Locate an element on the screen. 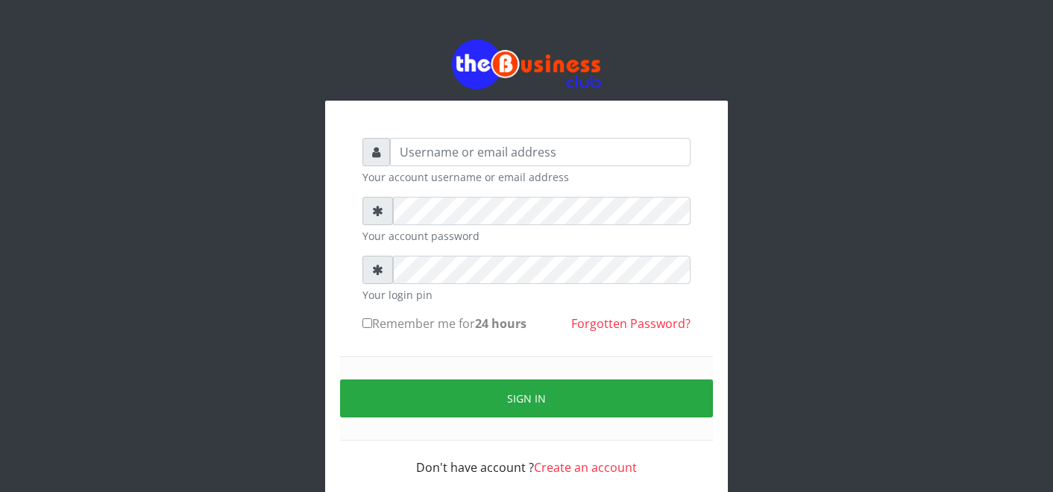 Image resolution: width=1053 pixels, height=492 pixels. a: Forgotten Password? is located at coordinates (631, 324).